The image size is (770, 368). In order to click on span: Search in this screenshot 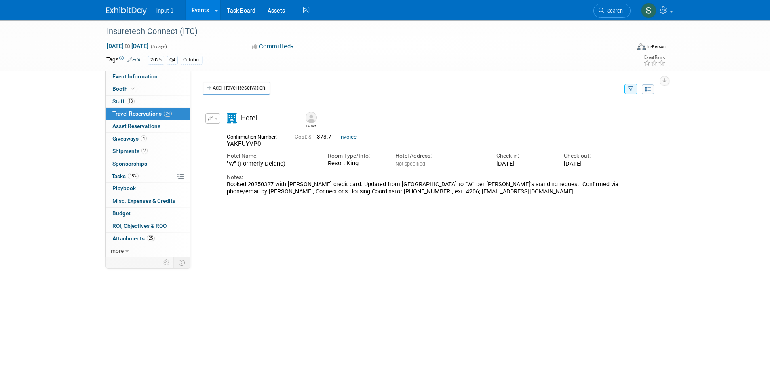, I will do `click(613, 11)`.